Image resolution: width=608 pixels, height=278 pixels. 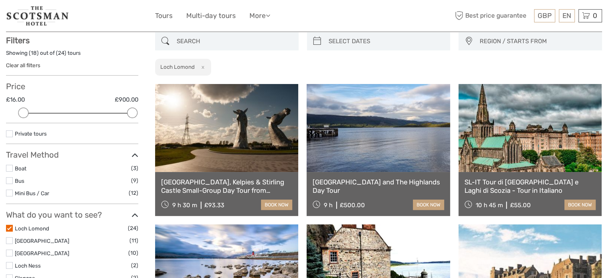 What do you see at coordinates (520, 205) in the screenshot?
I see `div: £55.00` at bounding box center [520, 205].